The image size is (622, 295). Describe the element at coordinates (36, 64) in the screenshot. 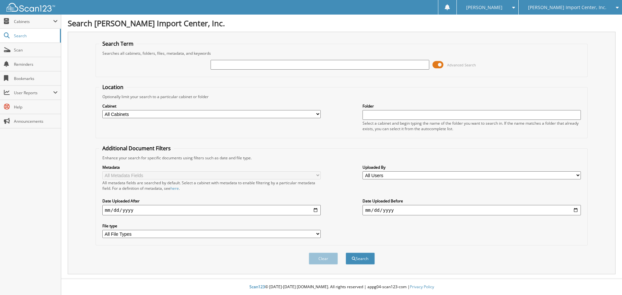

I see `span: Reminders` at that location.